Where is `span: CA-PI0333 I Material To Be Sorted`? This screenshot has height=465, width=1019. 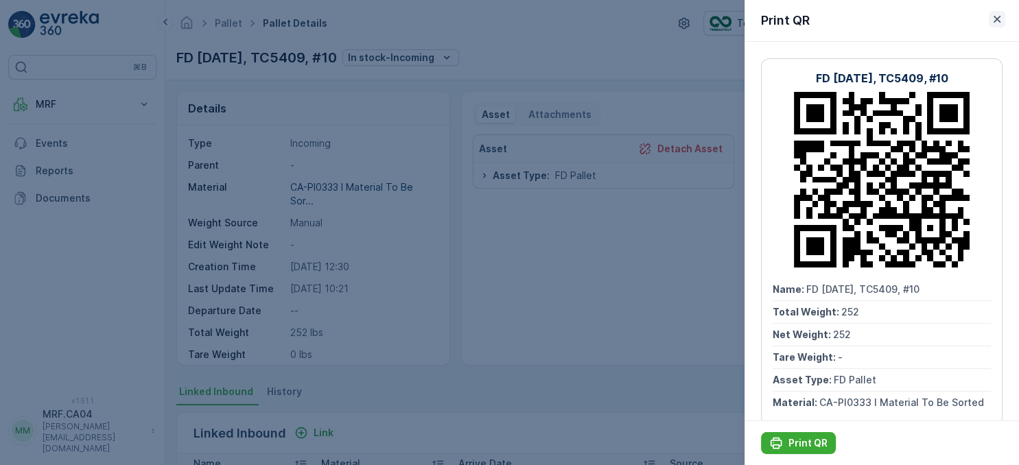 span: CA-PI0333 I Material To Be Sorted is located at coordinates (901, 402).